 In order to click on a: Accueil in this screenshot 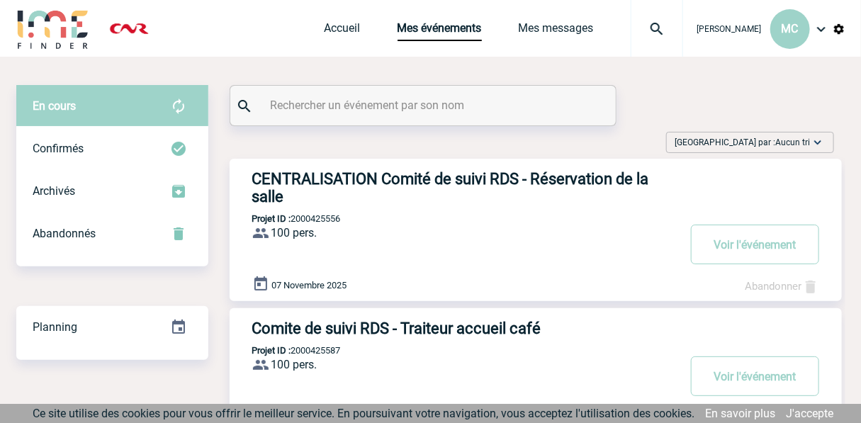, I will do `click(342, 31)`.